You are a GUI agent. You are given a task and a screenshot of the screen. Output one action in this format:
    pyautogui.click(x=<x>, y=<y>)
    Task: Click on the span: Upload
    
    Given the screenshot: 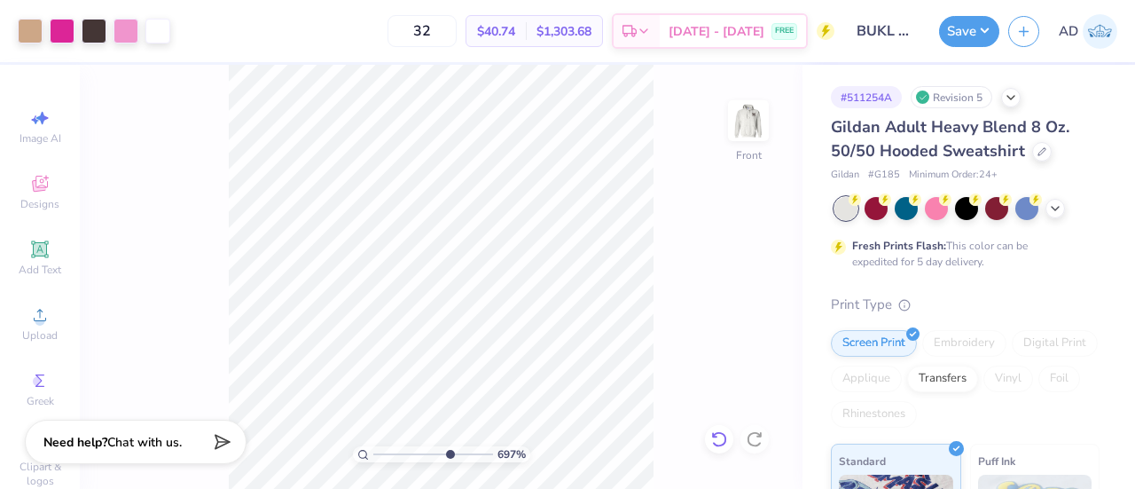 What is the action you would take?
    pyautogui.click(x=40, y=335)
    